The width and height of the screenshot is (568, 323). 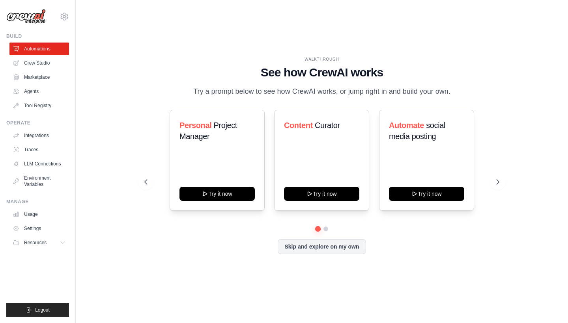 What do you see at coordinates (39, 91) in the screenshot?
I see `a: Agents` at bounding box center [39, 91].